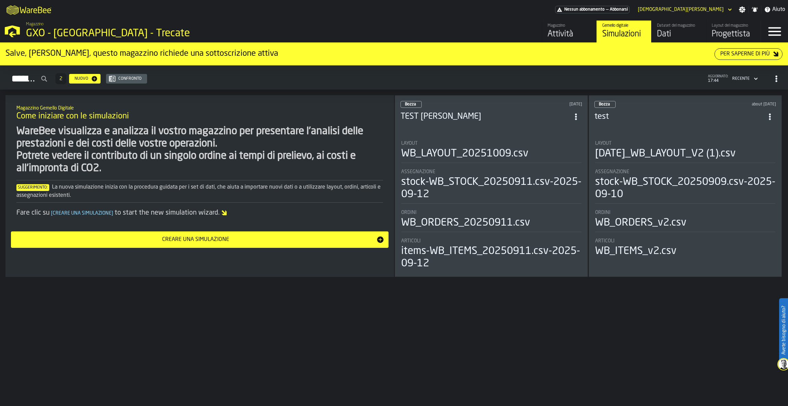 Image resolution: width=788 pixels, height=406 pixels. What do you see at coordinates (784, 330) in the screenshot?
I see `label: Avete bisogno di aiuto?` at bounding box center [784, 330].